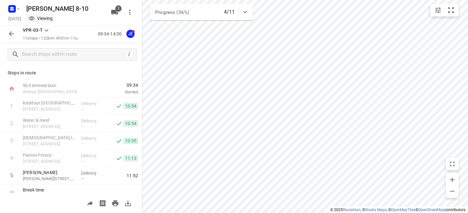 The image size is (468, 213). What do you see at coordinates (403, 210) in the screenshot?
I see `a: OpenMapTiles` at bounding box center [403, 210].